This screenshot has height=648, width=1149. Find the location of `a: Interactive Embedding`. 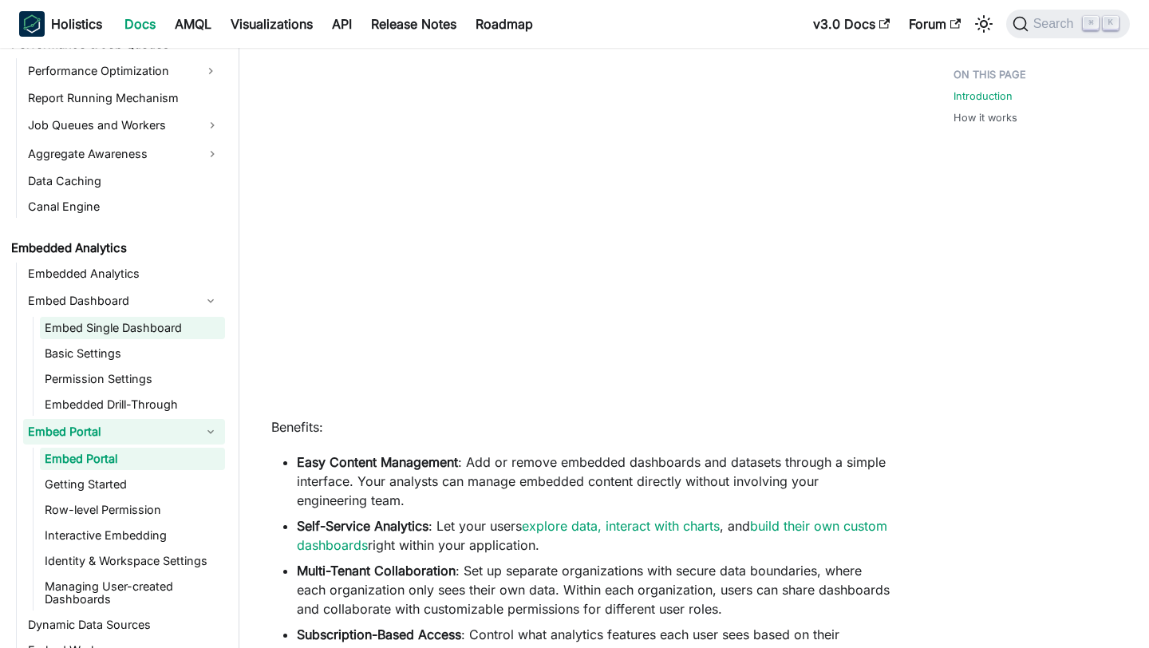

a: Interactive Embedding is located at coordinates (133, 536).